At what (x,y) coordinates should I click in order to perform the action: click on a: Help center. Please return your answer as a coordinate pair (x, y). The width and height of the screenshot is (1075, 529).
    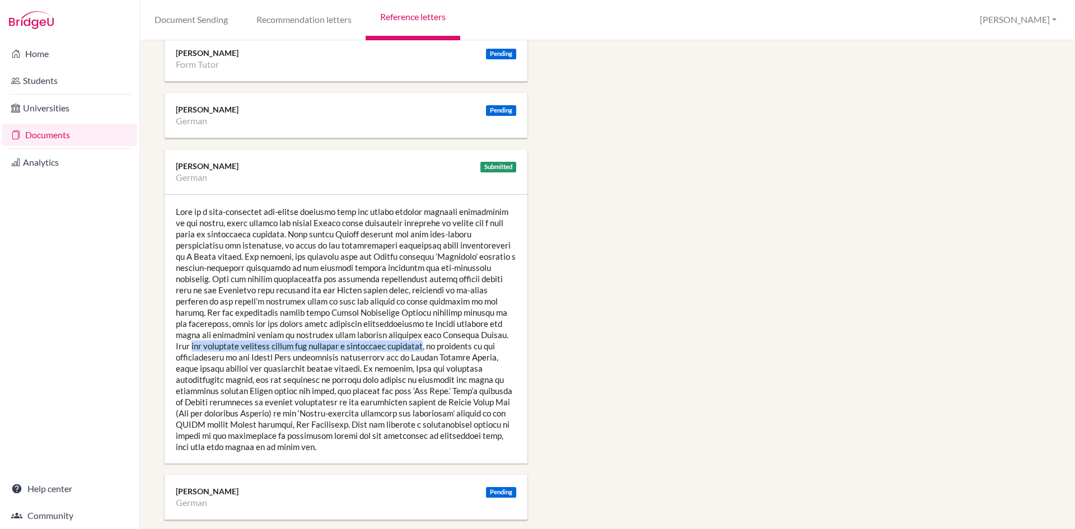
    Looking at the image, I should click on (69, 489).